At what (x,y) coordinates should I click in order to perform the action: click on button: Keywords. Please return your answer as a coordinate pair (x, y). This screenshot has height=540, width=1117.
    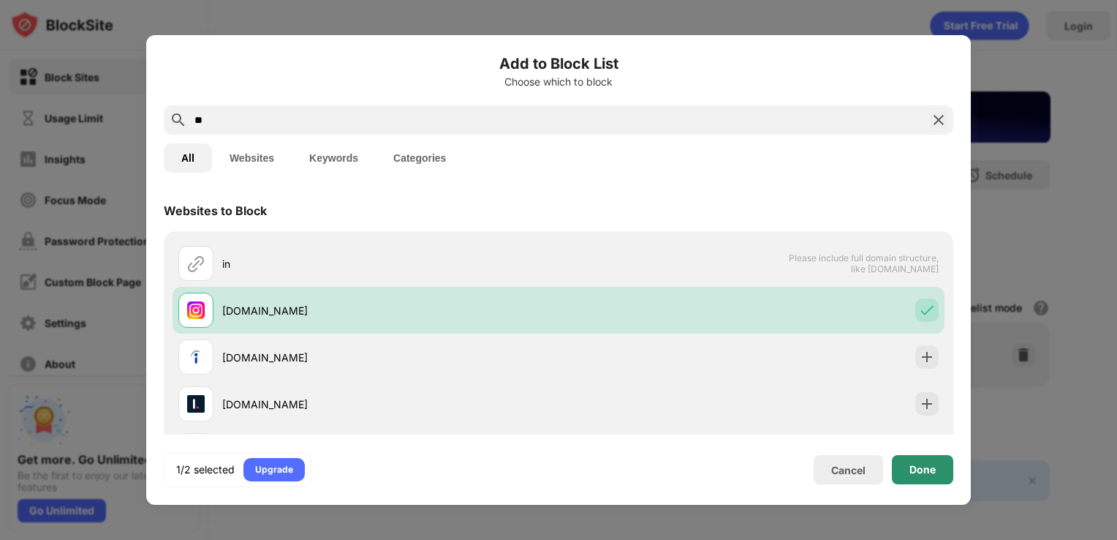
    Looking at the image, I should click on (333, 158).